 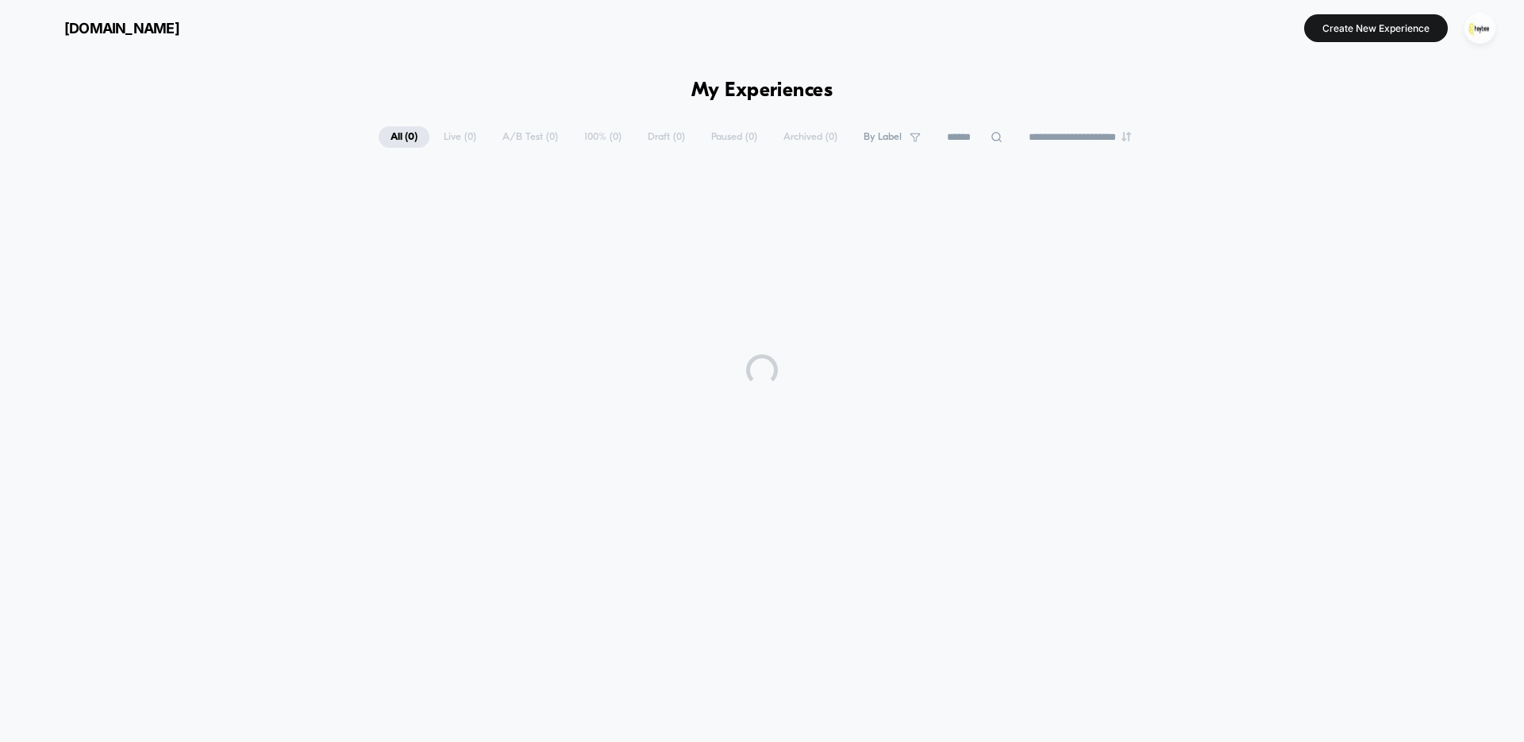 I want to click on button: ppic, so click(x=1480, y=28).